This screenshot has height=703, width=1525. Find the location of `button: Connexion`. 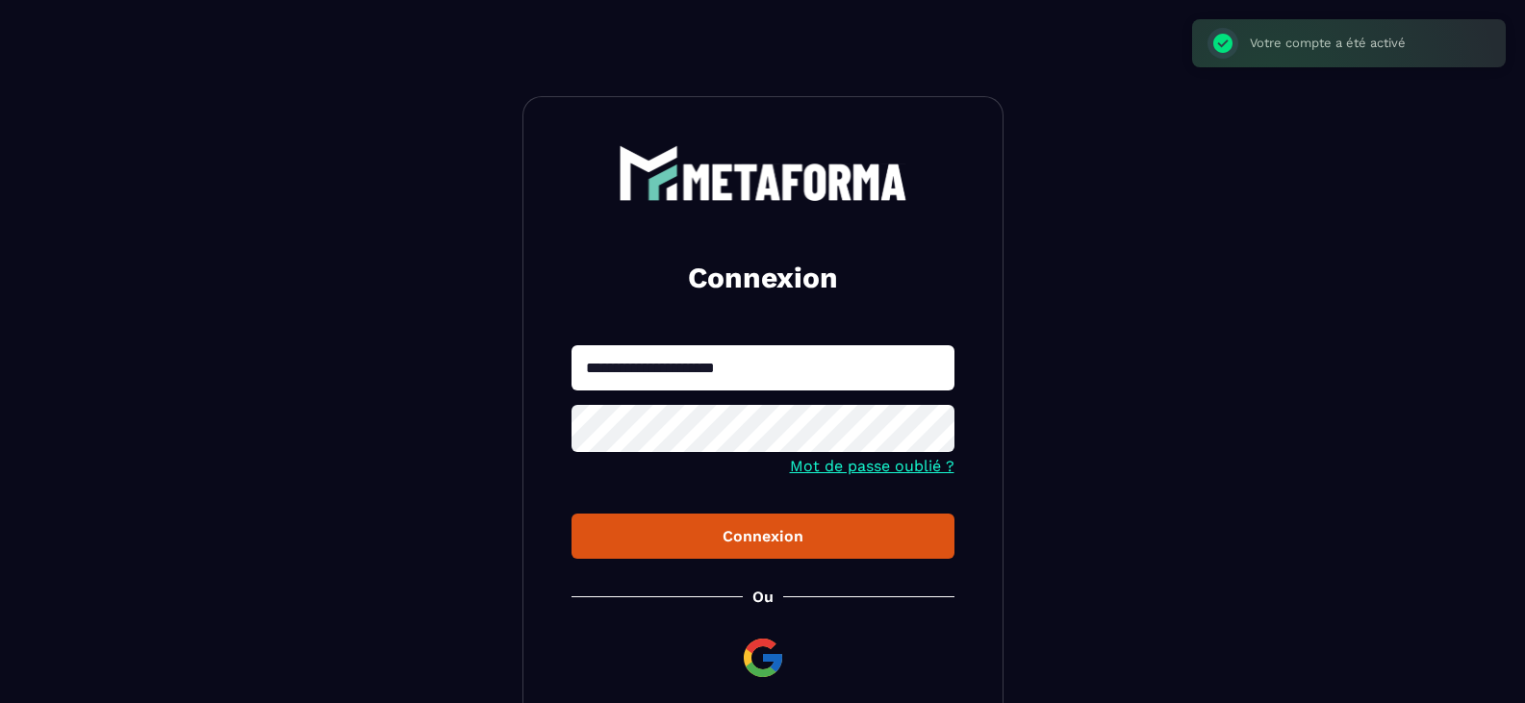

button: Connexion is located at coordinates (763, 536).